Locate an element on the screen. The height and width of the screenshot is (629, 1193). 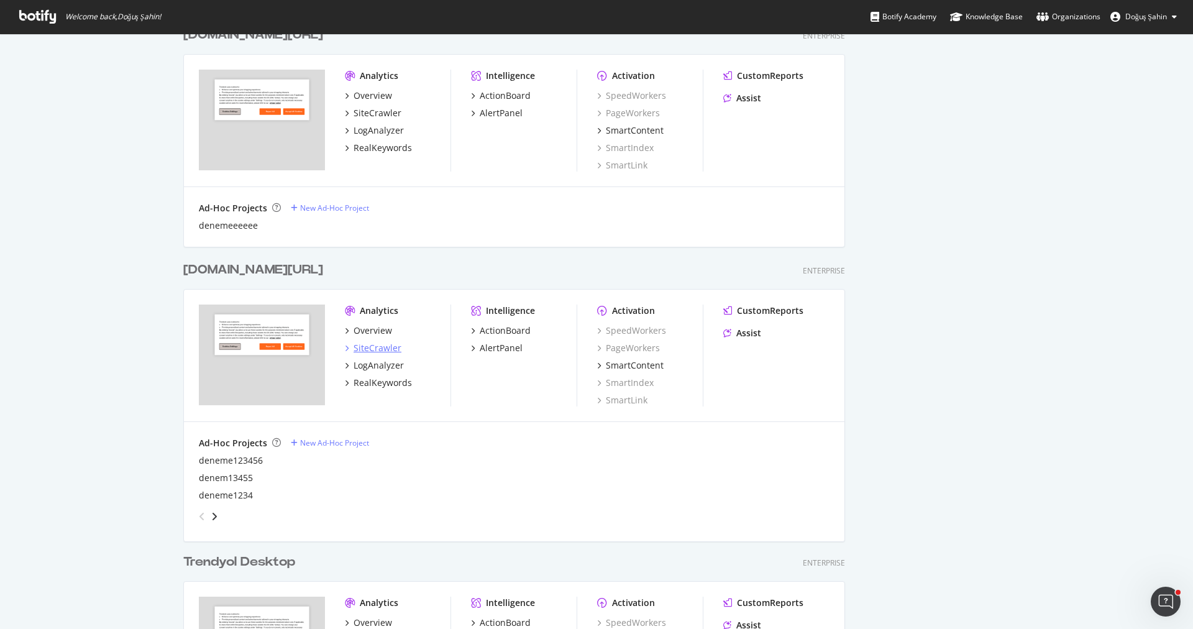
div: angle-left is located at coordinates (202, 516).